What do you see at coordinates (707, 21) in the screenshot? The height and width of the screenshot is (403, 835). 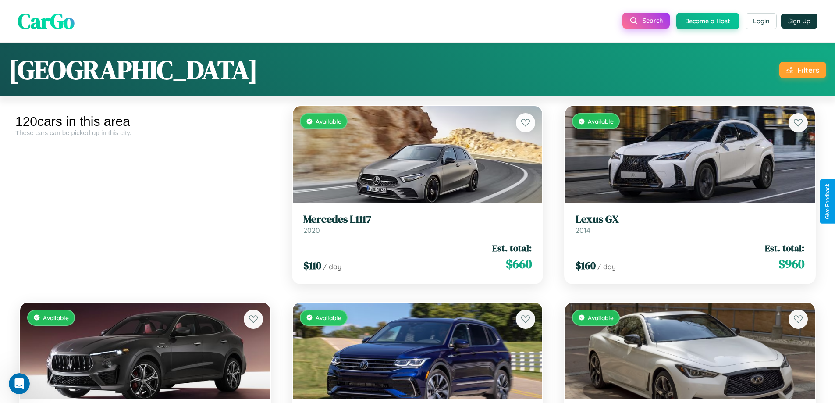 I see `button: Become a Host` at bounding box center [707, 21].